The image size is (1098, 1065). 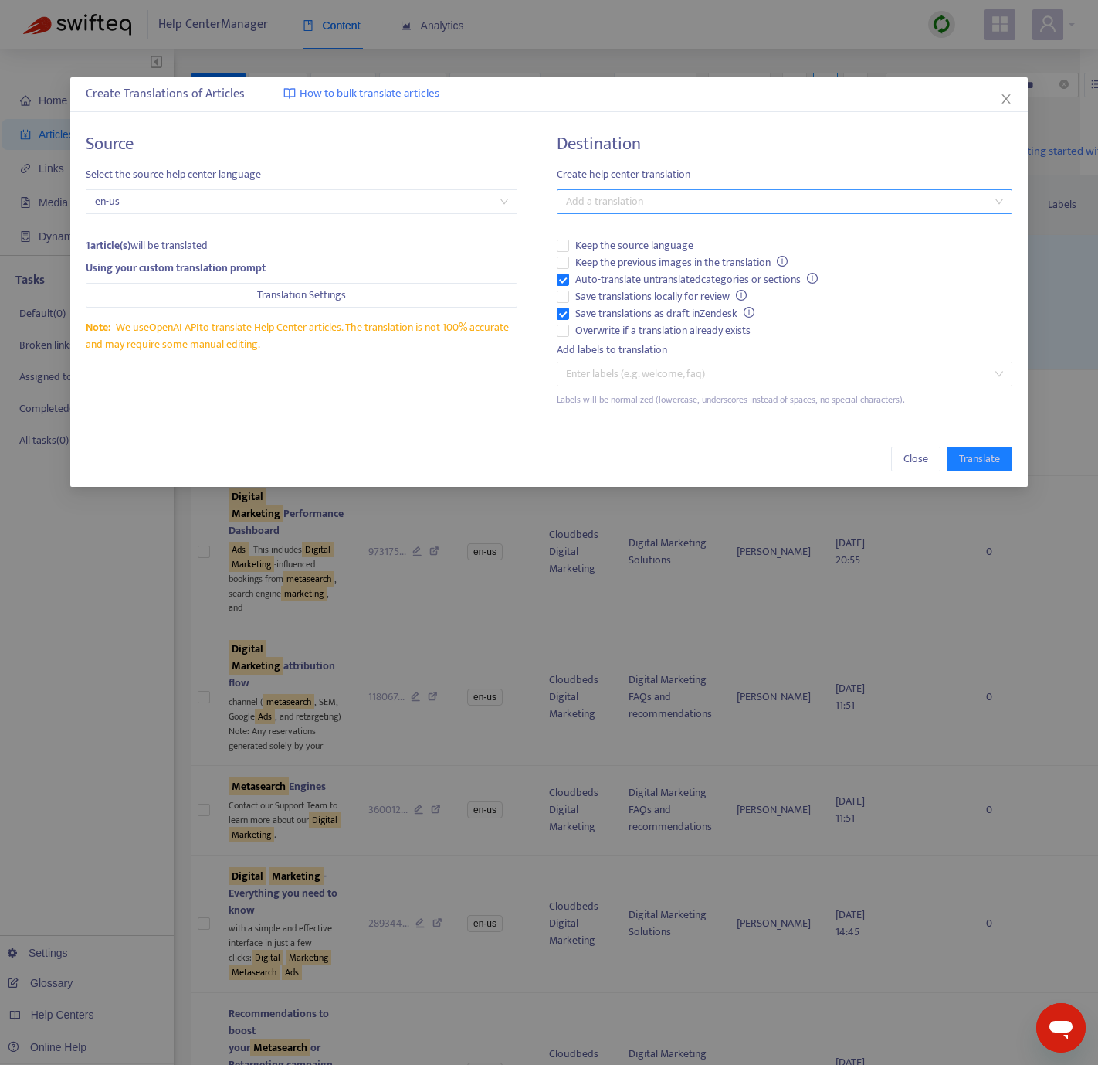 I want to click on span: Keep the source language, so click(x=634, y=246).